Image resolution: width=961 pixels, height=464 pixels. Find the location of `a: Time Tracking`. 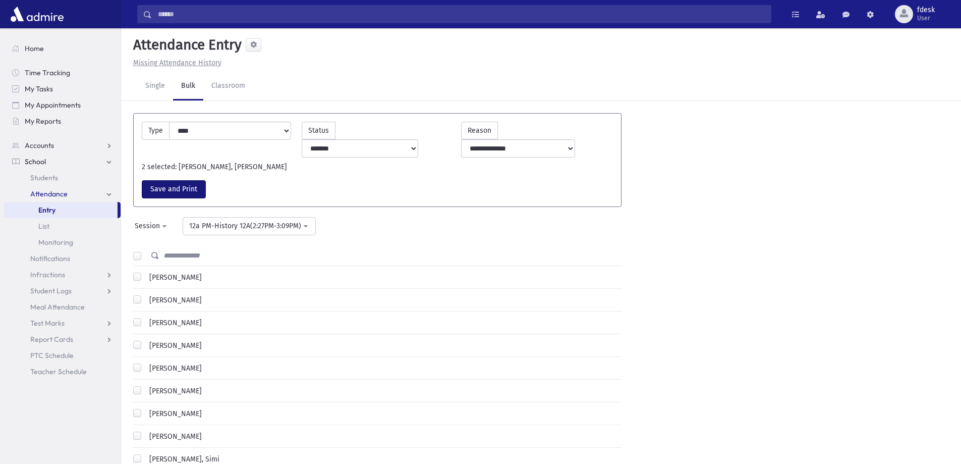

a: Time Tracking is located at coordinates (62, 73).